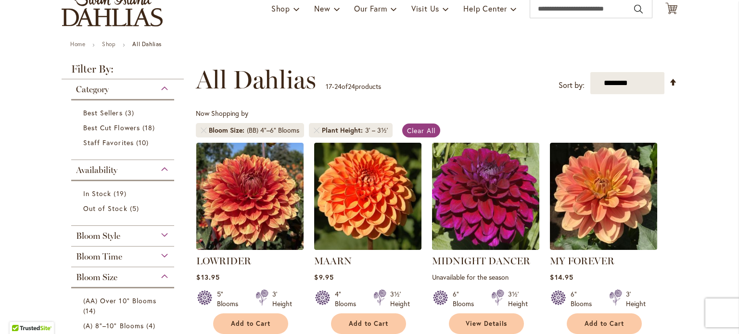 The width and height of the screenshot is (739, 334). I want to click on span: 18, so click(150, 127).